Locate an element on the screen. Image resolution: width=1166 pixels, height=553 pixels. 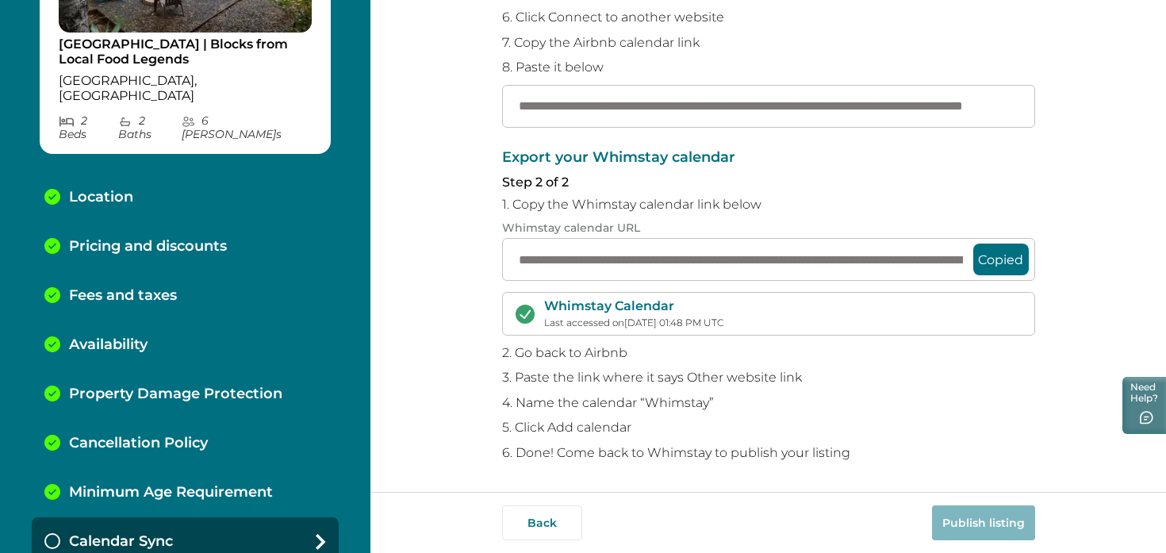
p: 2 Bath s is located at coordinates (149, 128).